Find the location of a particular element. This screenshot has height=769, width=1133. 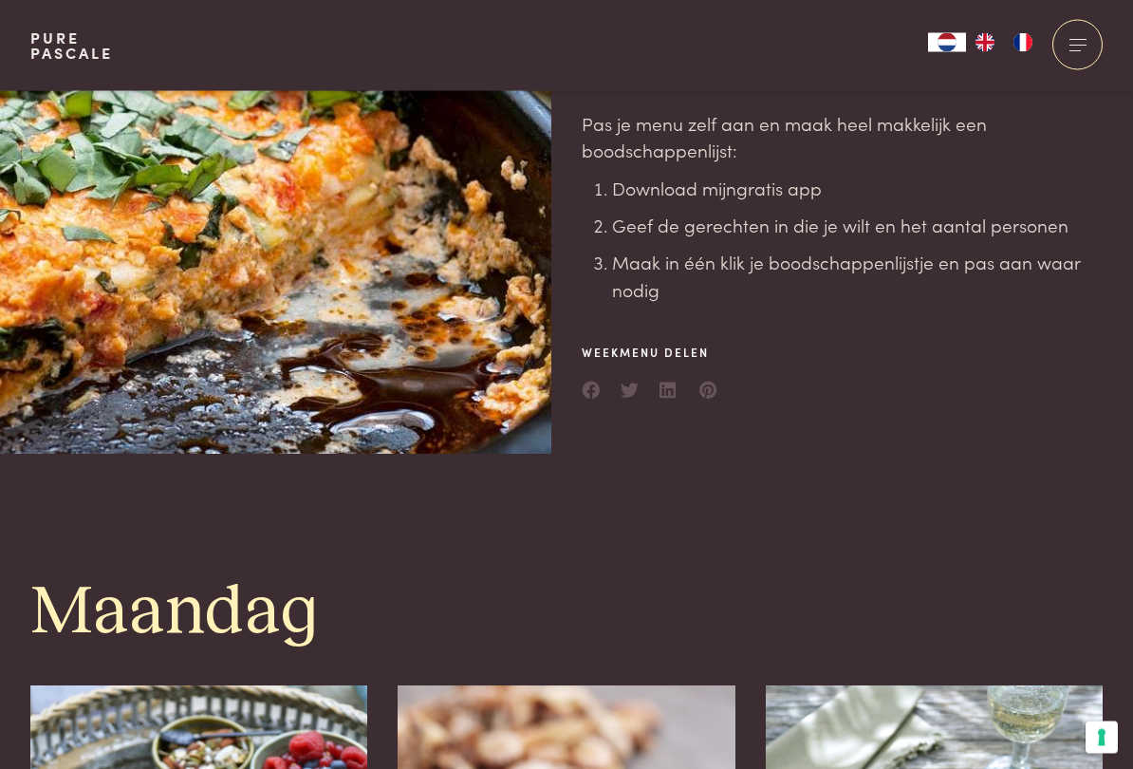

p: Pas je menu zelf aan en maak heel makkelijk een boodschappenlijst: is located at coordinates (842, 138).